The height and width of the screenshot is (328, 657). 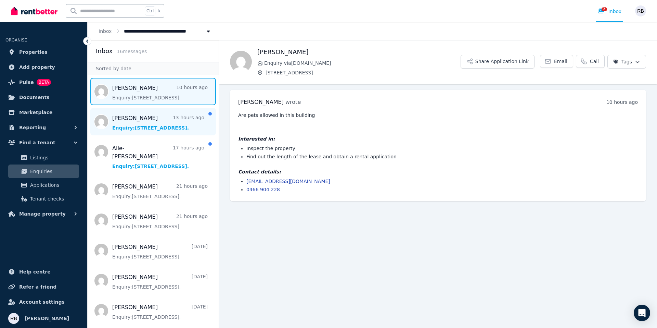 What do you see at coordinates (42, 214) in the screenshot?
I see `span: Manage property` at bounding box center [42, 214].